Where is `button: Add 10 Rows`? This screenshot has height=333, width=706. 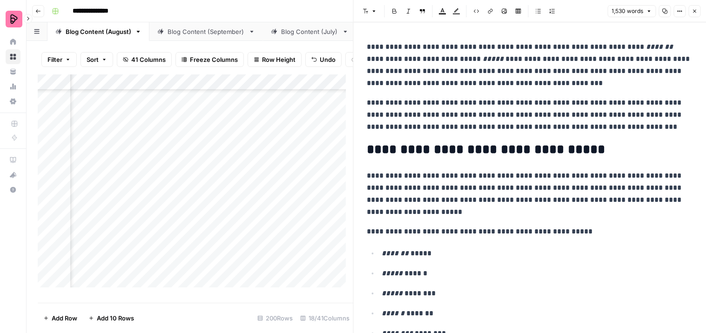 button: Add 10 Rows is located at coordinates (111, 318).